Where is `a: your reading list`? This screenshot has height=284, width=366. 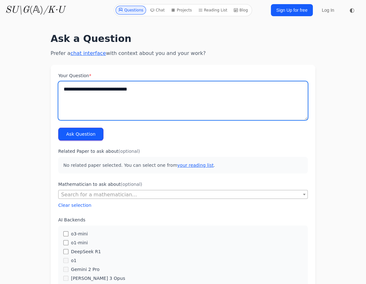 a: your reading list is located at coordinates (195, 165).